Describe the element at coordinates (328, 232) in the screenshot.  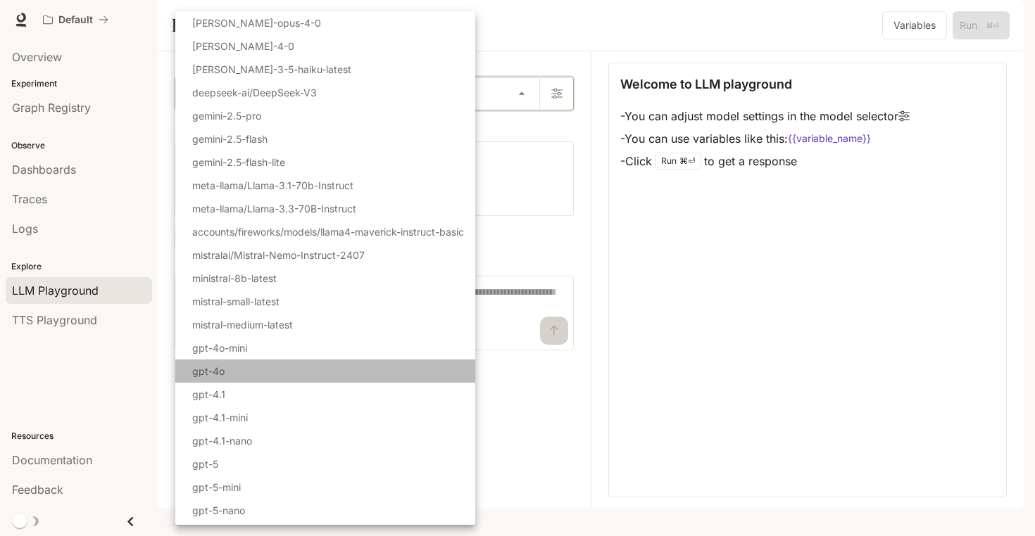
I see `p: accounts/fireworks/models/llama4-maverick-instruct-basic` at that location.